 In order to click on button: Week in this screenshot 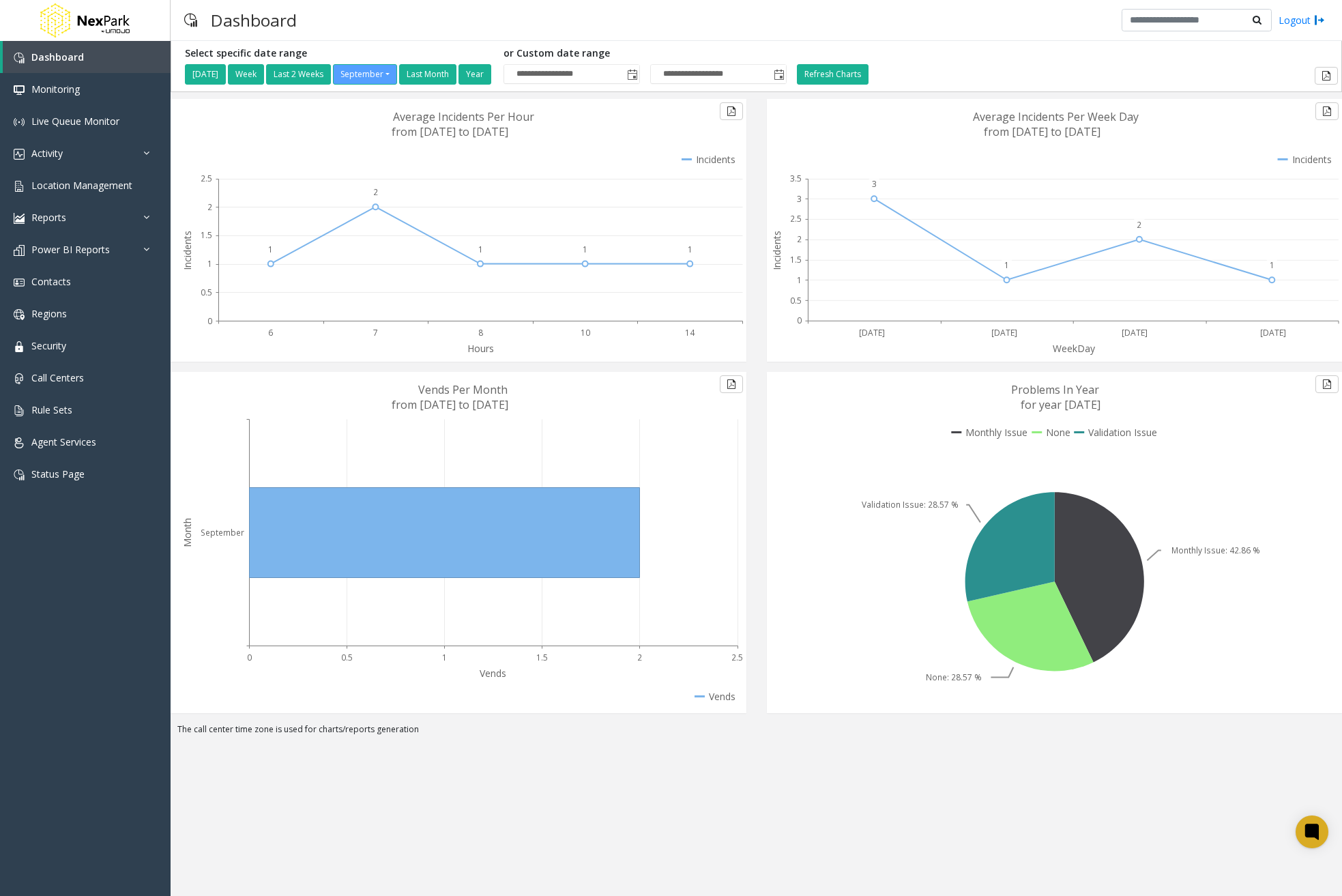, I will do `click(246, 75)`.